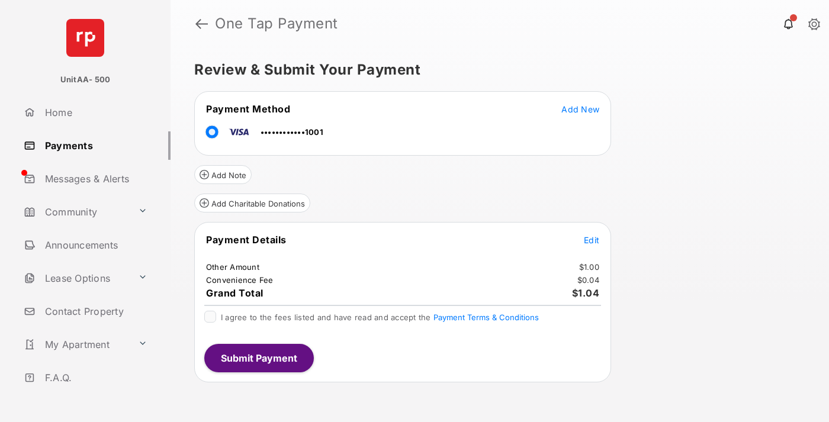  Describe the element at coordinates (223, 175) in the screenshot. I see `button: Add Note` at that location.